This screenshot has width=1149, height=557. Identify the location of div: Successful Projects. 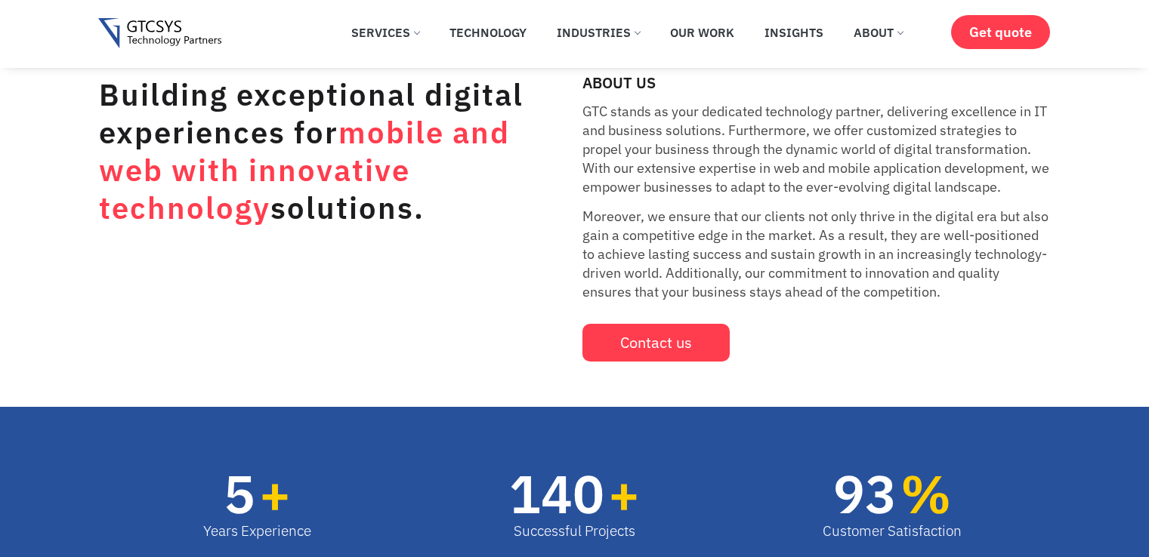
(574, 531).